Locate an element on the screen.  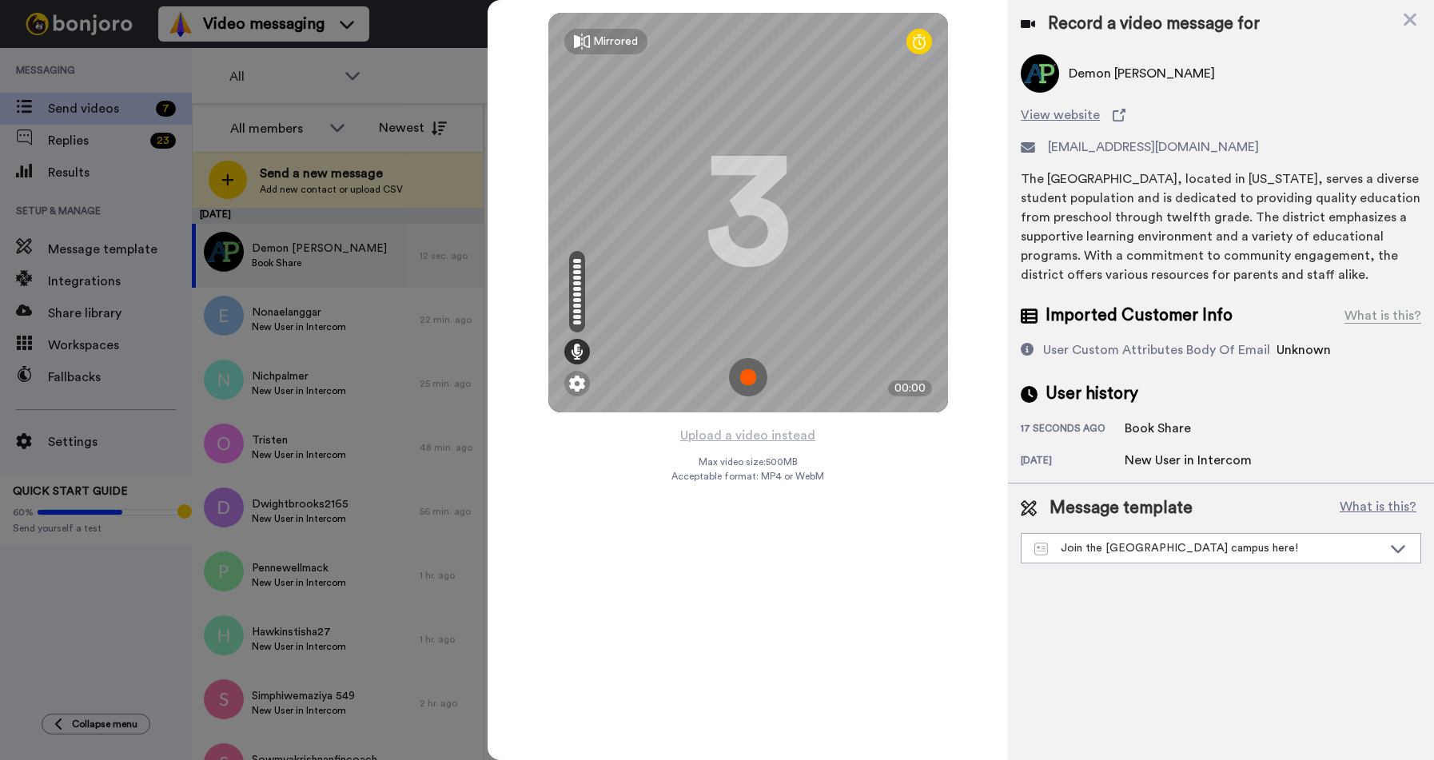
button: What is this? is located at coordinates (1378, 508).